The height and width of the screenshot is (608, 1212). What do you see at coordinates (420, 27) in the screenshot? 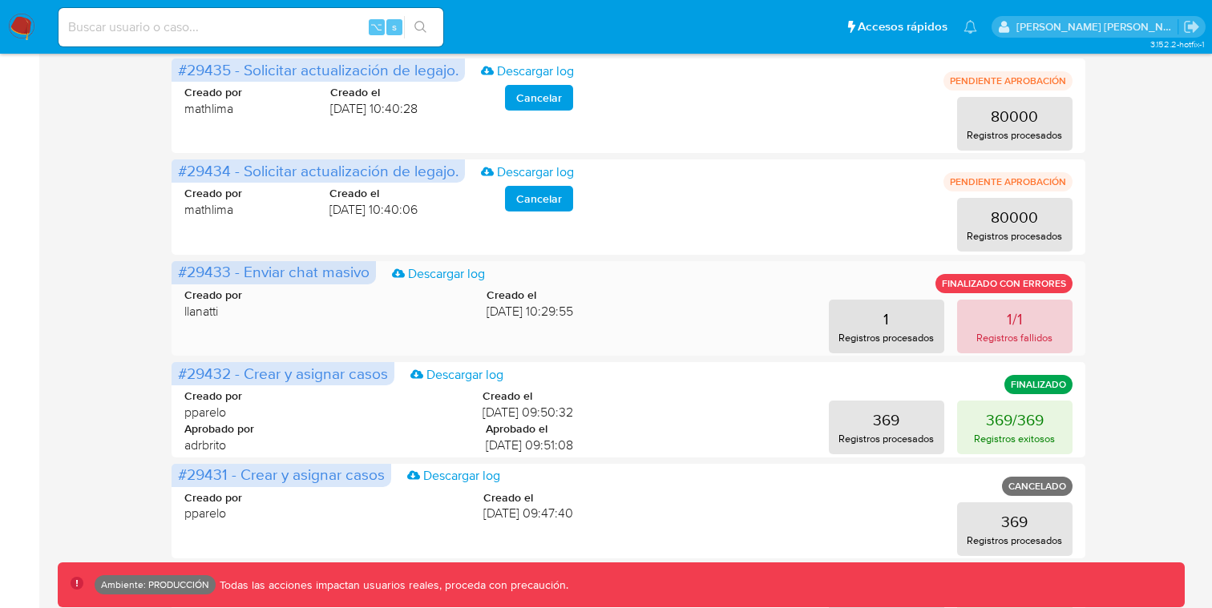
I see `button: search-icon` at bounding box center [420, 27].